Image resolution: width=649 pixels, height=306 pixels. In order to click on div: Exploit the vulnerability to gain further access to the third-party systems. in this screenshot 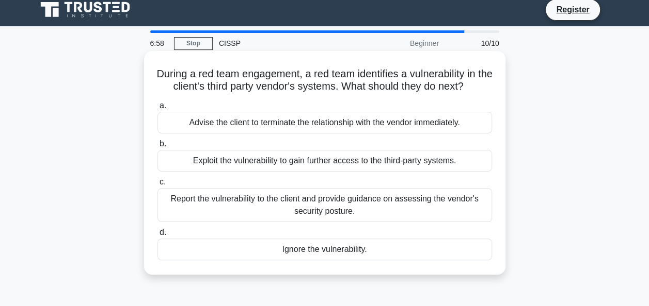, I will do `click(325, 161)`.